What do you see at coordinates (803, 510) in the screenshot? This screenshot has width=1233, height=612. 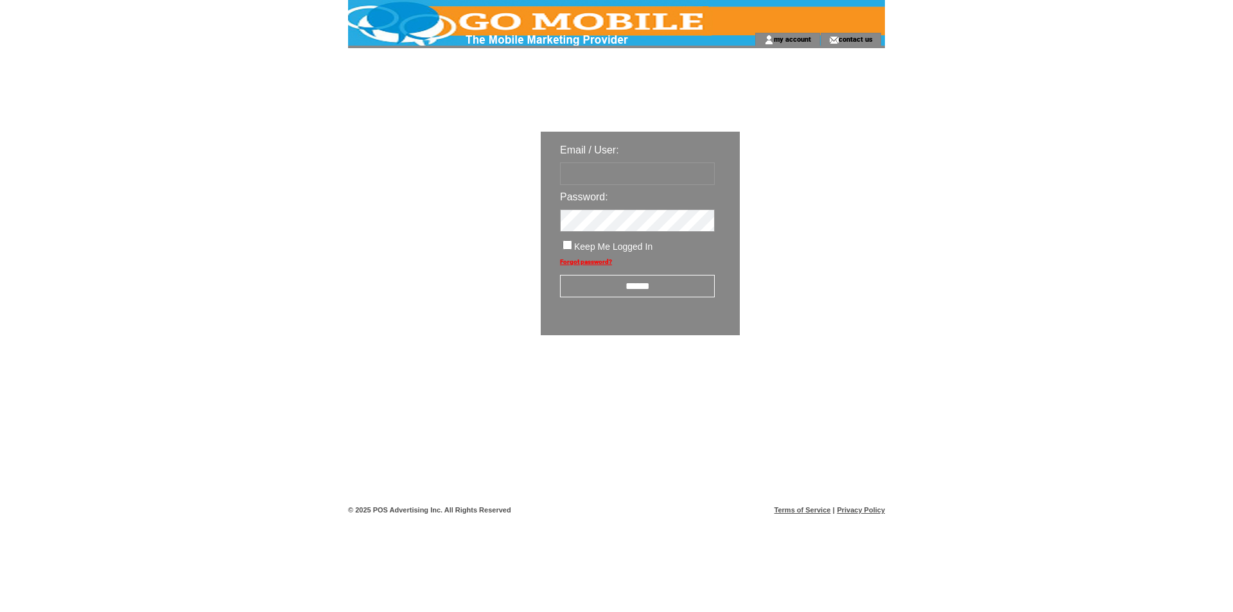 I see `a: Terms of Service` at bounding box center [803, 510].